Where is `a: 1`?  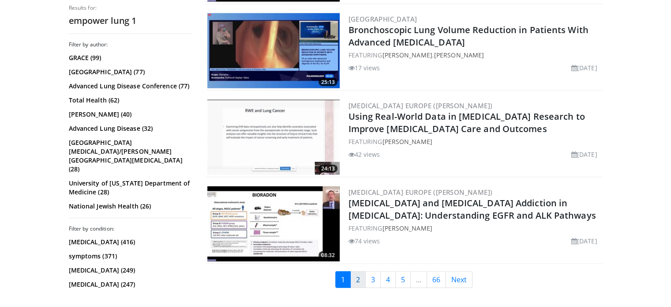 a: 1 is located at coordinates (343, 279).